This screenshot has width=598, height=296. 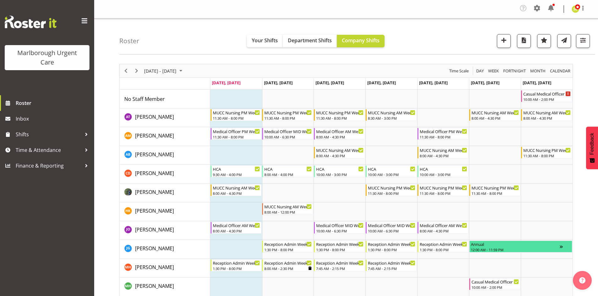 What do you see at coordinates (236, 228) in the screenshot?
I see `div: Jenny O'Donnell"s event - Medical Officer AM Weekday Begin From Monday, September 8, 2025 at 8:00...` at bounding box center [236, 228].